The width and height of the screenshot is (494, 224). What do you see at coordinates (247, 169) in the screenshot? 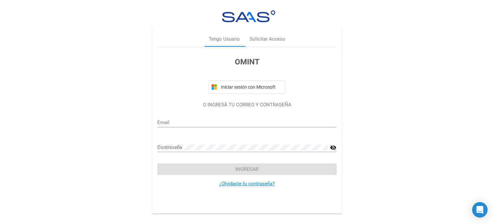
I see `span: Ingresar` at bounding box center [247, 169].